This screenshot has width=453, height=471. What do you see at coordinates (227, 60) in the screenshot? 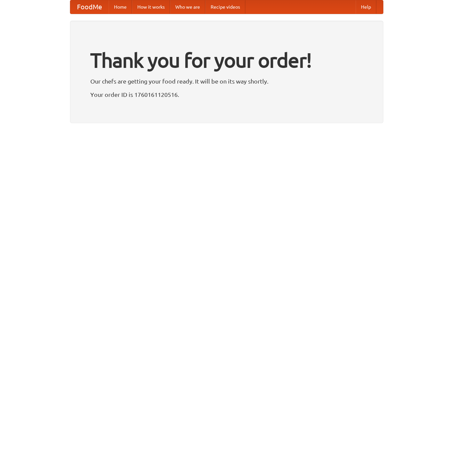
I see `h1: Thank you for your order!` at bounding box center [227, 60].